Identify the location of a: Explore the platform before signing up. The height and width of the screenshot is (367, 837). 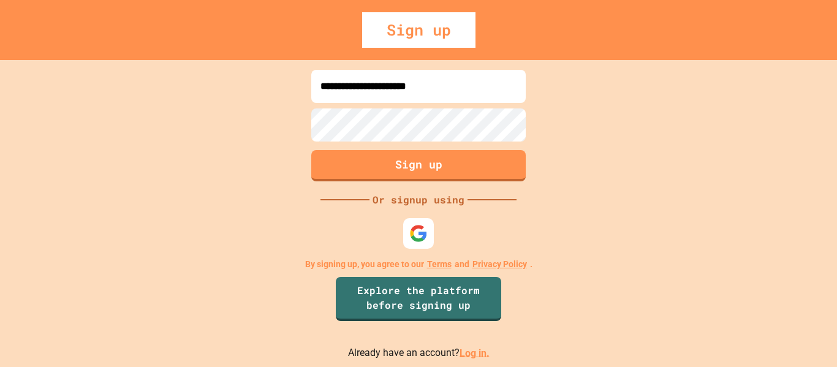
(419, 299).